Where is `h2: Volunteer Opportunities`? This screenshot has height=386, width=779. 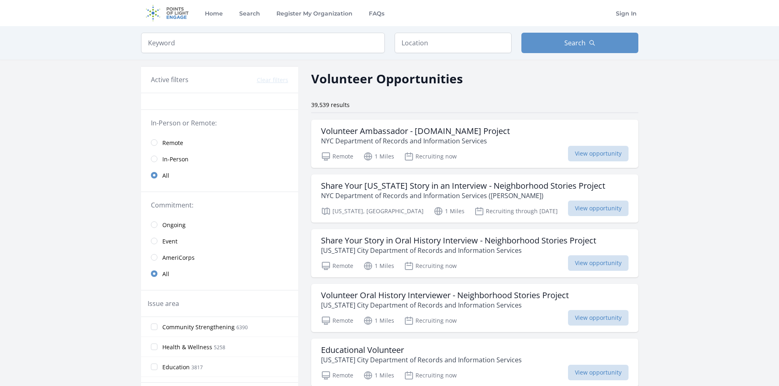
h2: Volunteer Opportunities is located at coordinates (387, 78).